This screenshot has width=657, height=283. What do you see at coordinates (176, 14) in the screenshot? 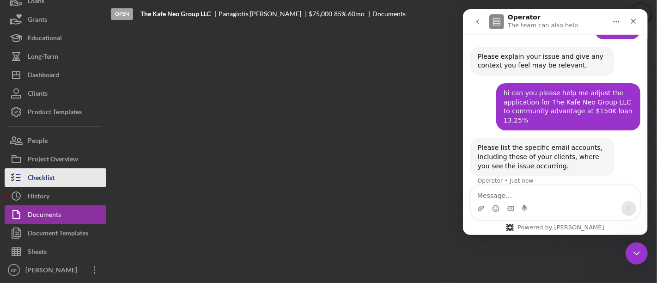
I see `b: The Kafe Neo Group LLC` at bounding box center [176, 14].